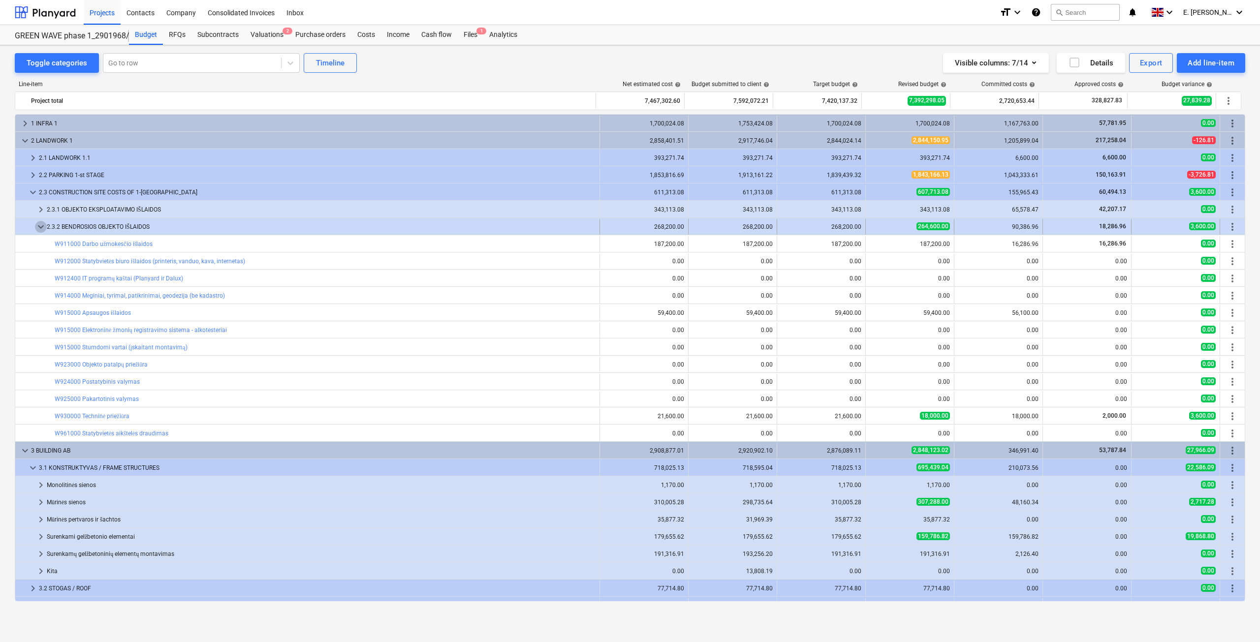  Describe the element at coordinates (313, 124) in the screenshot. I see `div: 1 INFRA 1` at that location.